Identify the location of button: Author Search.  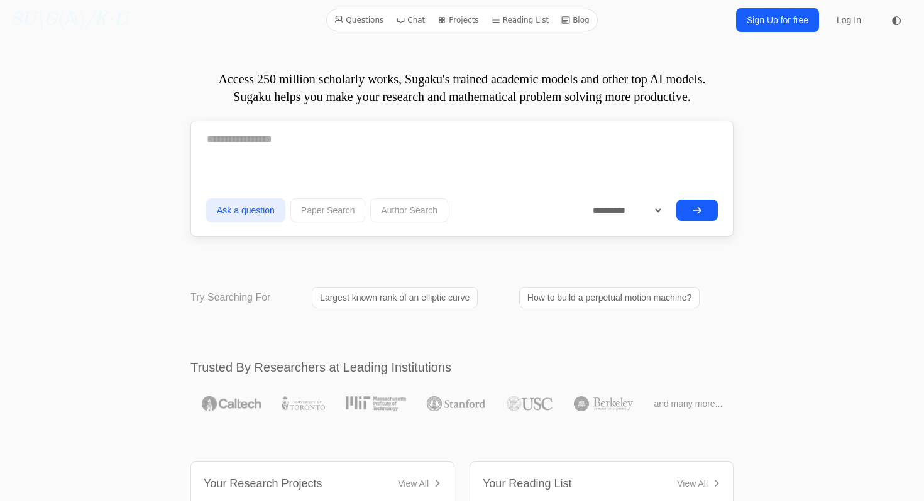
(409, 210).